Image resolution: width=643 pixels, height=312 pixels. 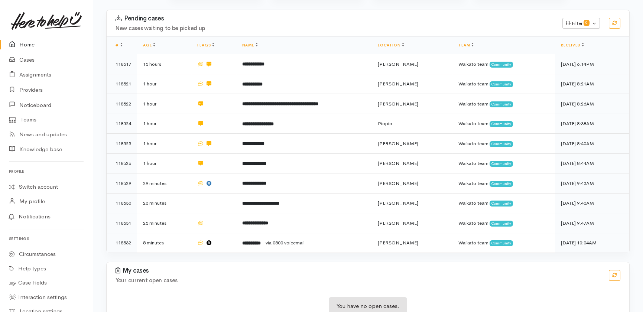 I want to click on a: Received, so click(x=572, y=45).